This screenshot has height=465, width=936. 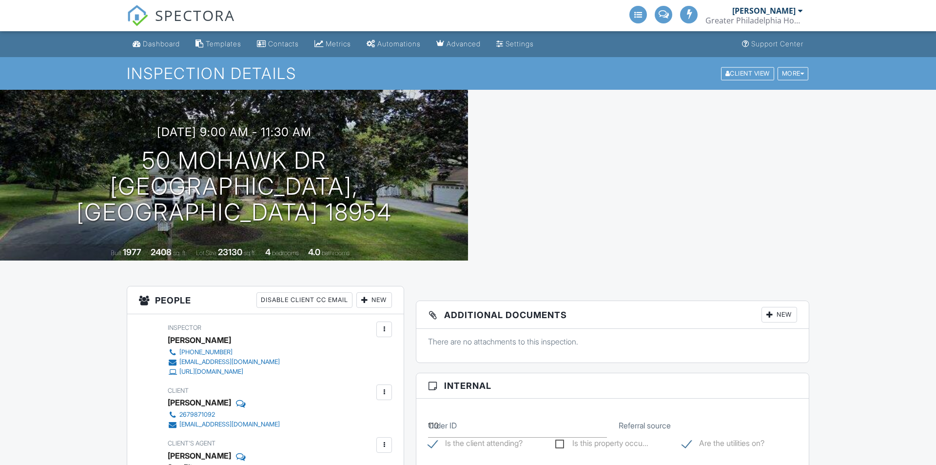 What do you see at coordinates (224, 414) in the screenshot?
I see `a: 2679871092` at bounding box center [224, 414].